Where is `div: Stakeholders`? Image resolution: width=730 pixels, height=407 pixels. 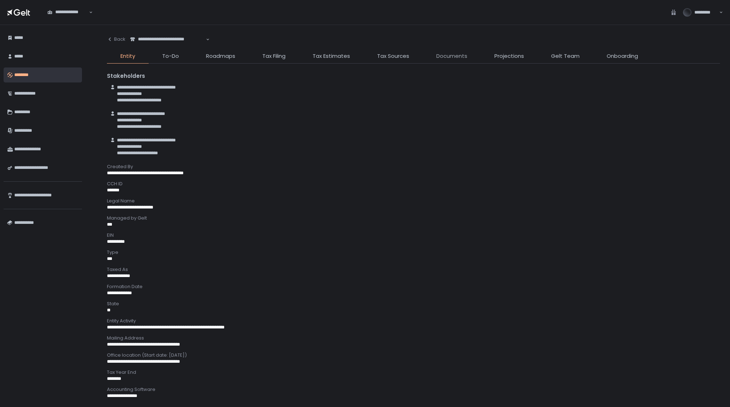 div: Stakeholders is located at coordinates (414, 76).